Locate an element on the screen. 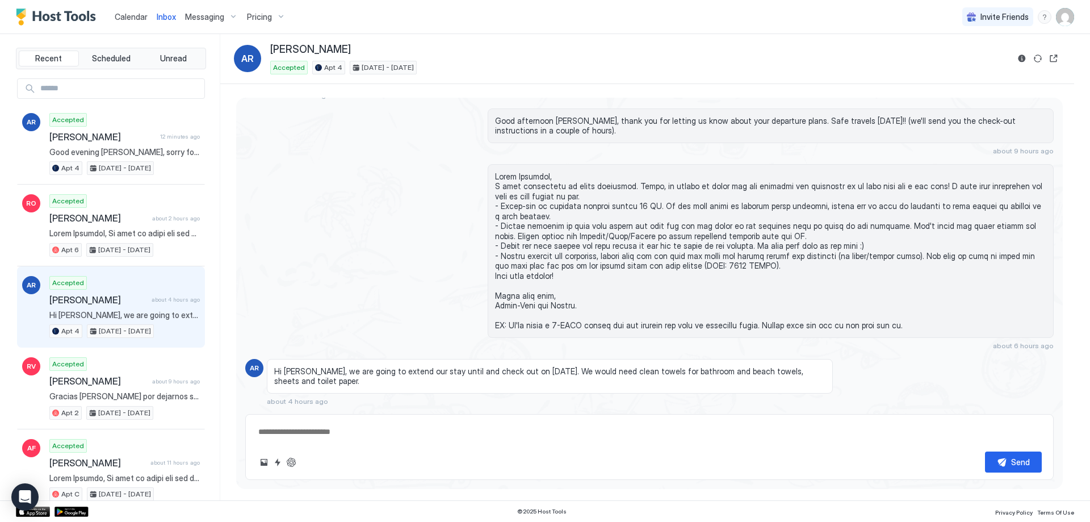 Image resolution: width=1090 pixels, height=522 pixels. span: Terms Of Use is located at coordinates (1056, 512).